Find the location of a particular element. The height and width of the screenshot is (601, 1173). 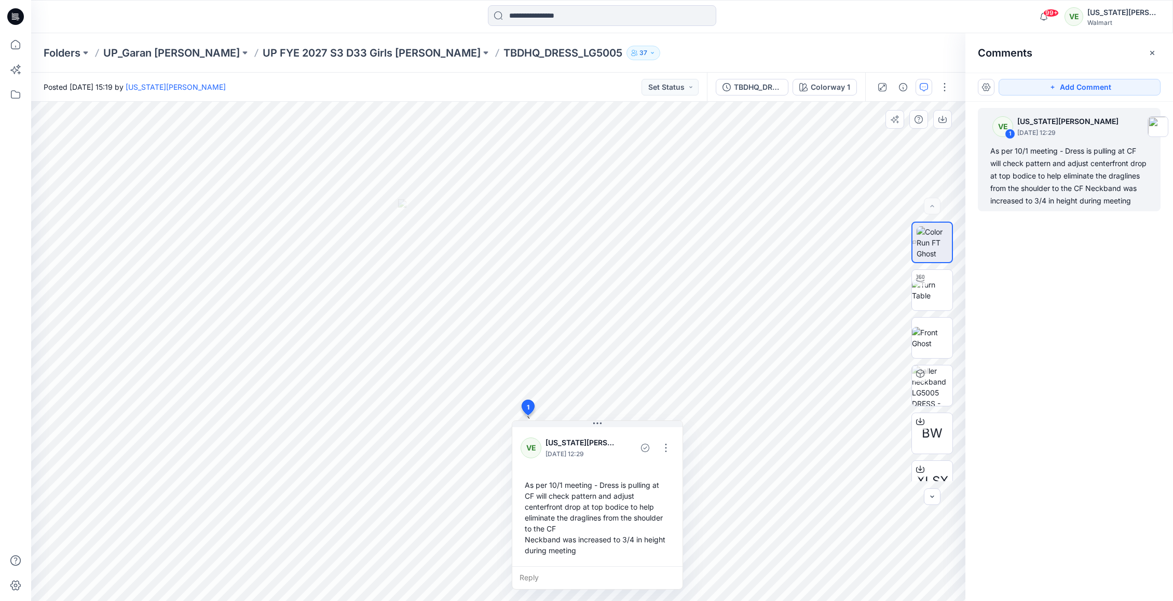

h2: Comments is located at coordinates (1005, 53).